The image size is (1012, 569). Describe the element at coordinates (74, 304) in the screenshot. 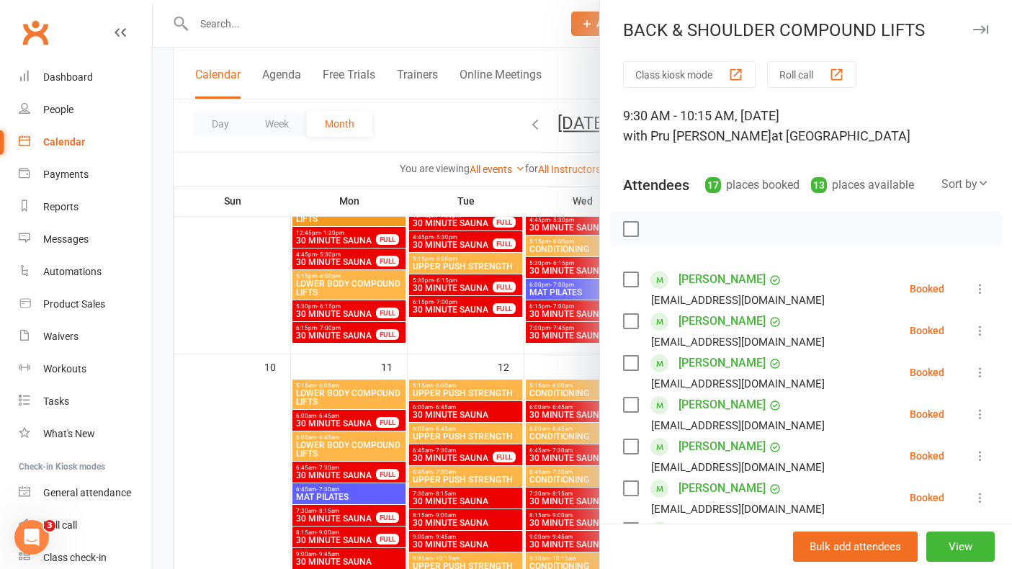

I see `div: Product Sales` at that location.